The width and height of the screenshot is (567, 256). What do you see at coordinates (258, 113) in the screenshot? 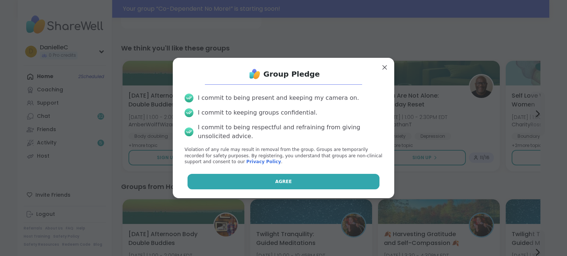
I see `div: I commit to keeping groups confidential.` at bounding box center [258, 113].